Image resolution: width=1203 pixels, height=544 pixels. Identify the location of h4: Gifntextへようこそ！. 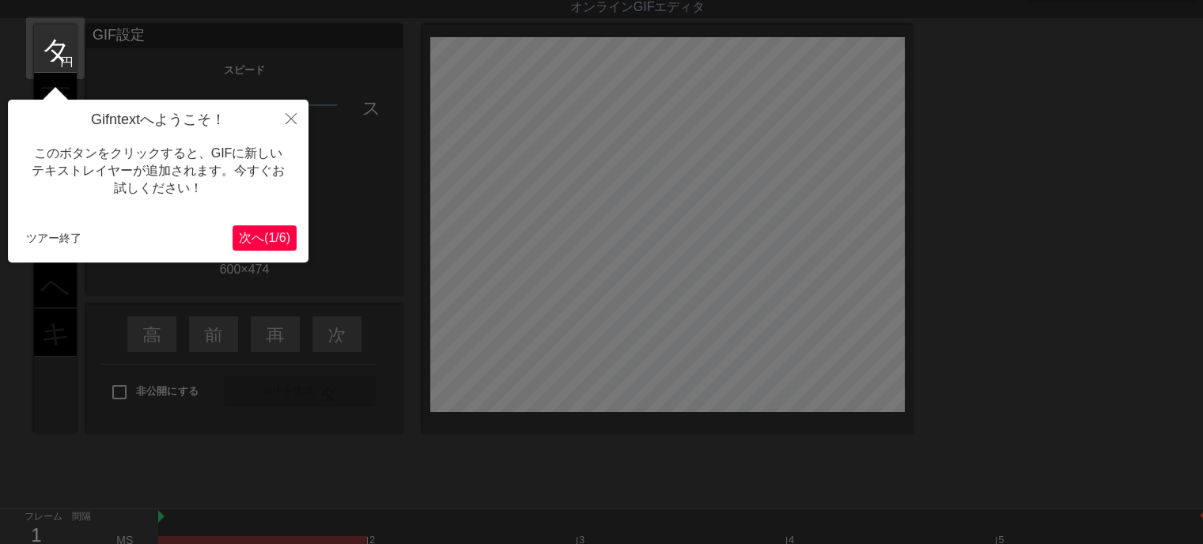
(158, 120).